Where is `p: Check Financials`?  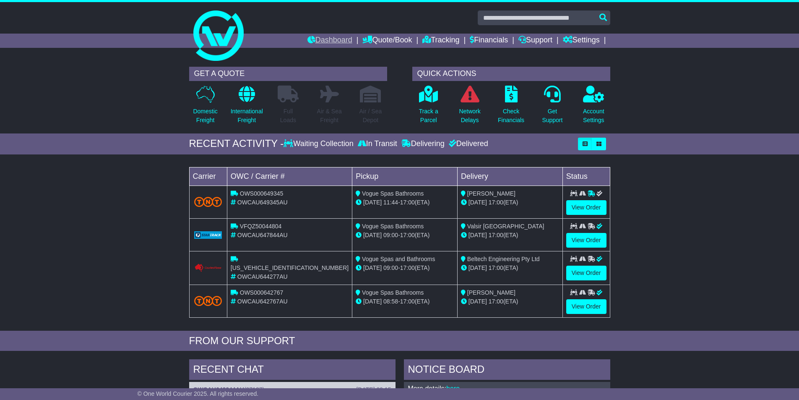
p: Check Financials is located at coordinates (511, 116).